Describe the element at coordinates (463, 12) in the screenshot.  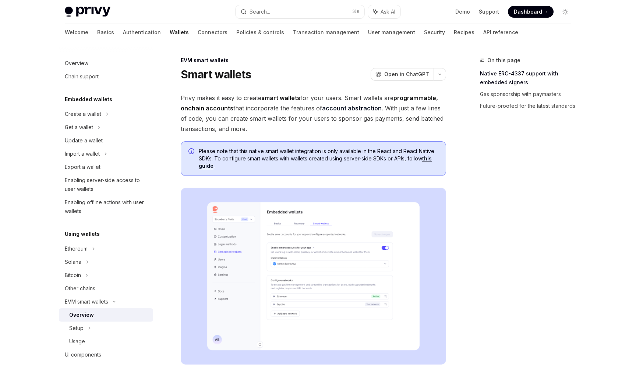
I see `a: Demo` at that location.